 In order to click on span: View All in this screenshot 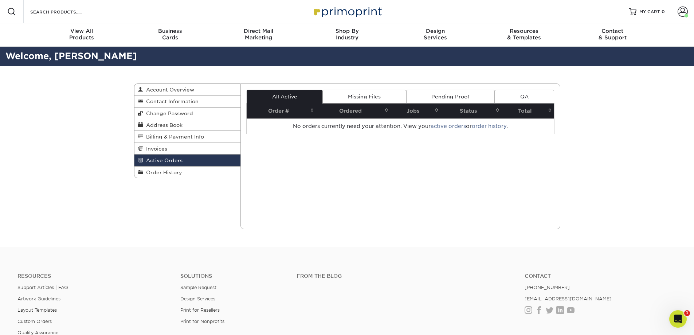, I will do `click(82, 31)`.